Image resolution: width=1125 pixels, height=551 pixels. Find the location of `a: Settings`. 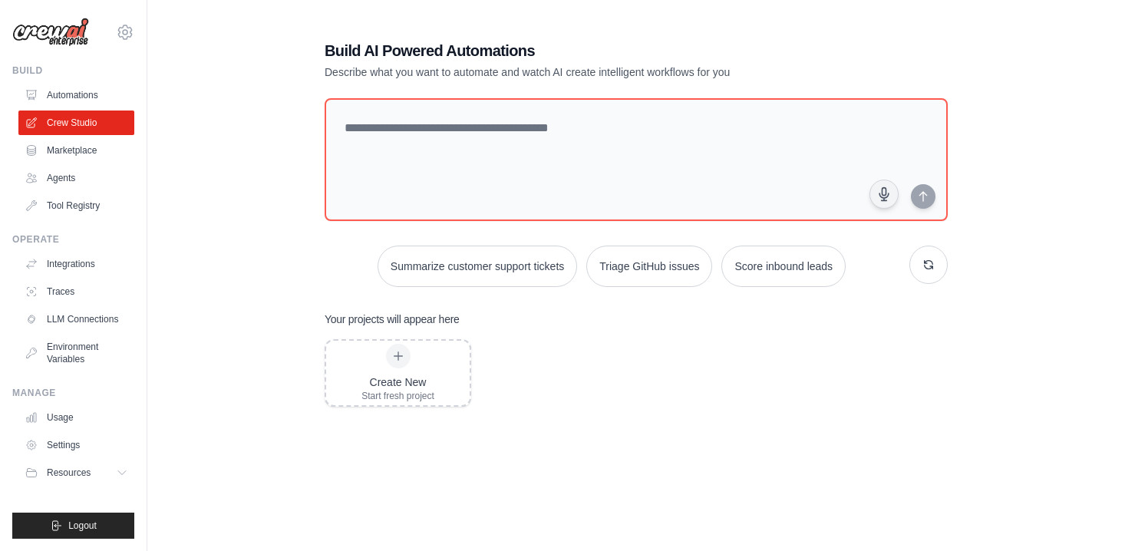

a: Settings is located at coordinates (76, 445).